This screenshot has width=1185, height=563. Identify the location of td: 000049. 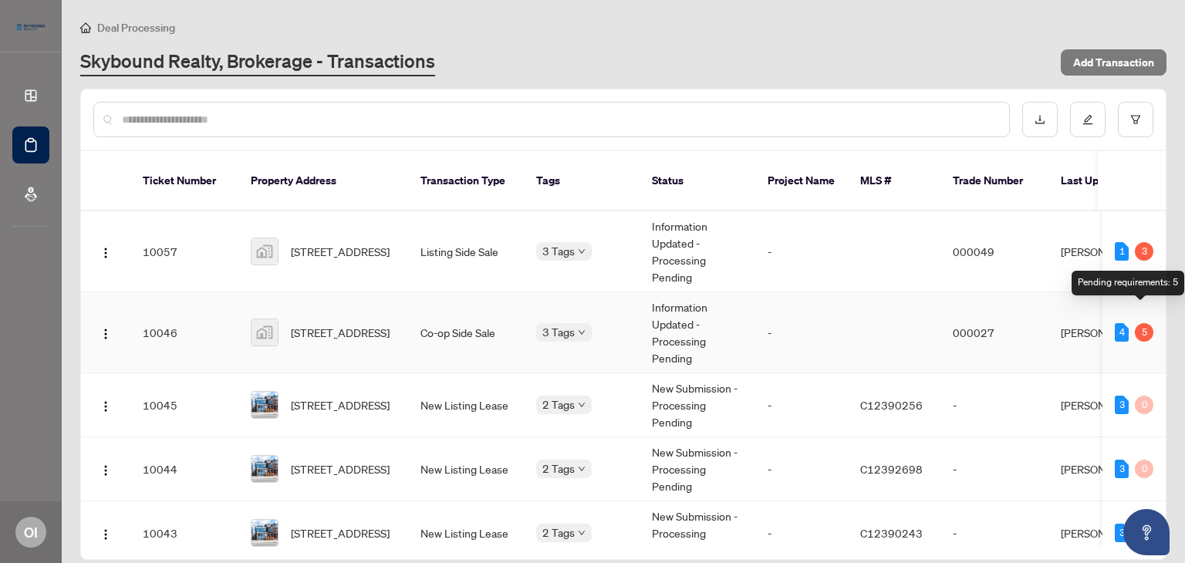
(995, 252).